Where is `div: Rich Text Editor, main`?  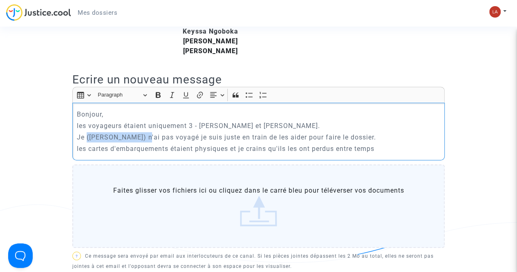 div: Rich Text Editor, main is located at coordinates (258, 131).